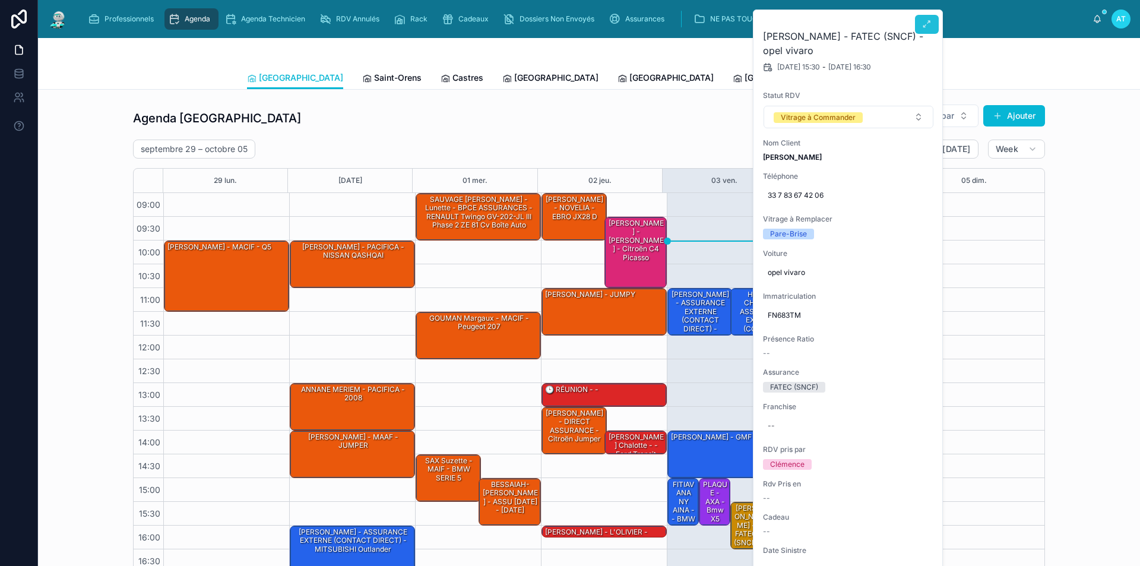 This screenshot has height=566, width=1140. What do you see at coordinates (225, 181) in the screenshot?
I see `button: 29 lun.` at bounding box center [225, 181].